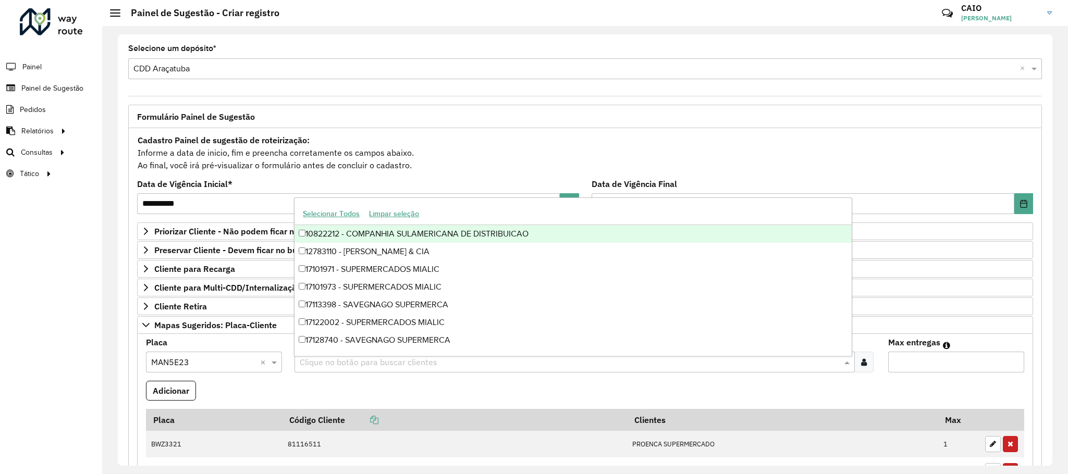  I want to click on strong: Cadastro Painel de sugestão de roteirização:, so click(224, 140).